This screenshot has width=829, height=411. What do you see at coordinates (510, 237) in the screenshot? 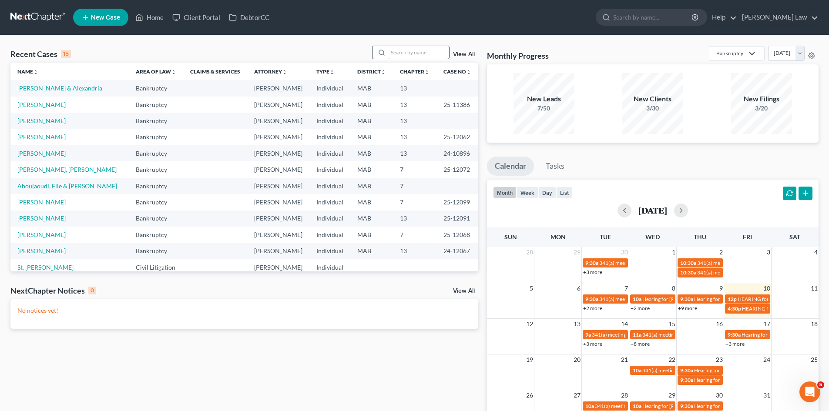
I see `span: Sun` at bounding box center [510, 237].